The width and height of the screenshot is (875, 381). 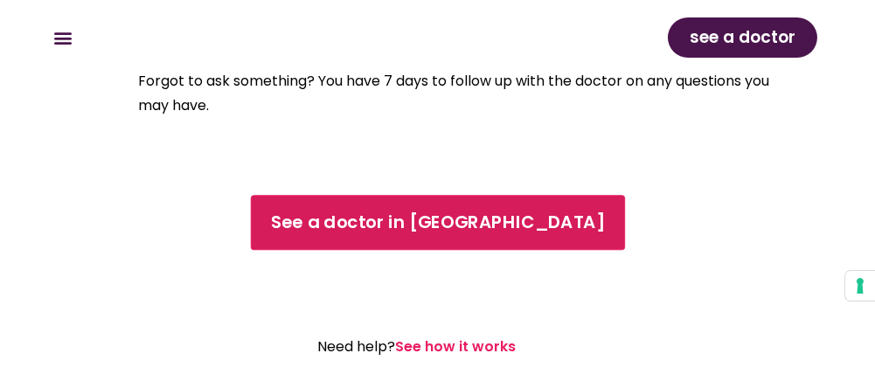 What do you see at coordinates (461, 94) in the screenshot?
I see `p: Forgot to ask something? You have 7 days to follow up with the doctor on any questions you may have.` at bounding box center [461, 94].